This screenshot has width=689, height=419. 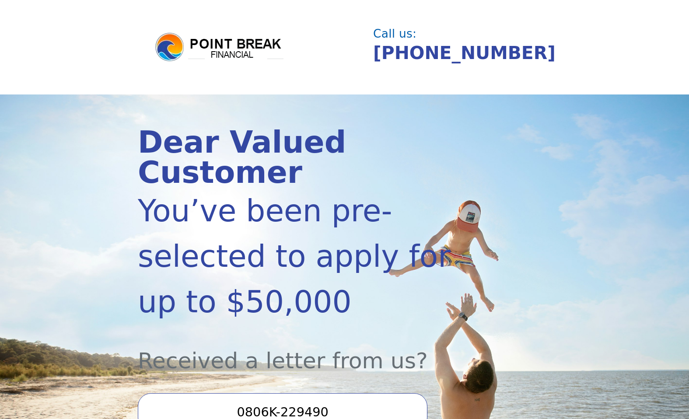 I want to click on img: logo.png, so click(x=220, y=47).